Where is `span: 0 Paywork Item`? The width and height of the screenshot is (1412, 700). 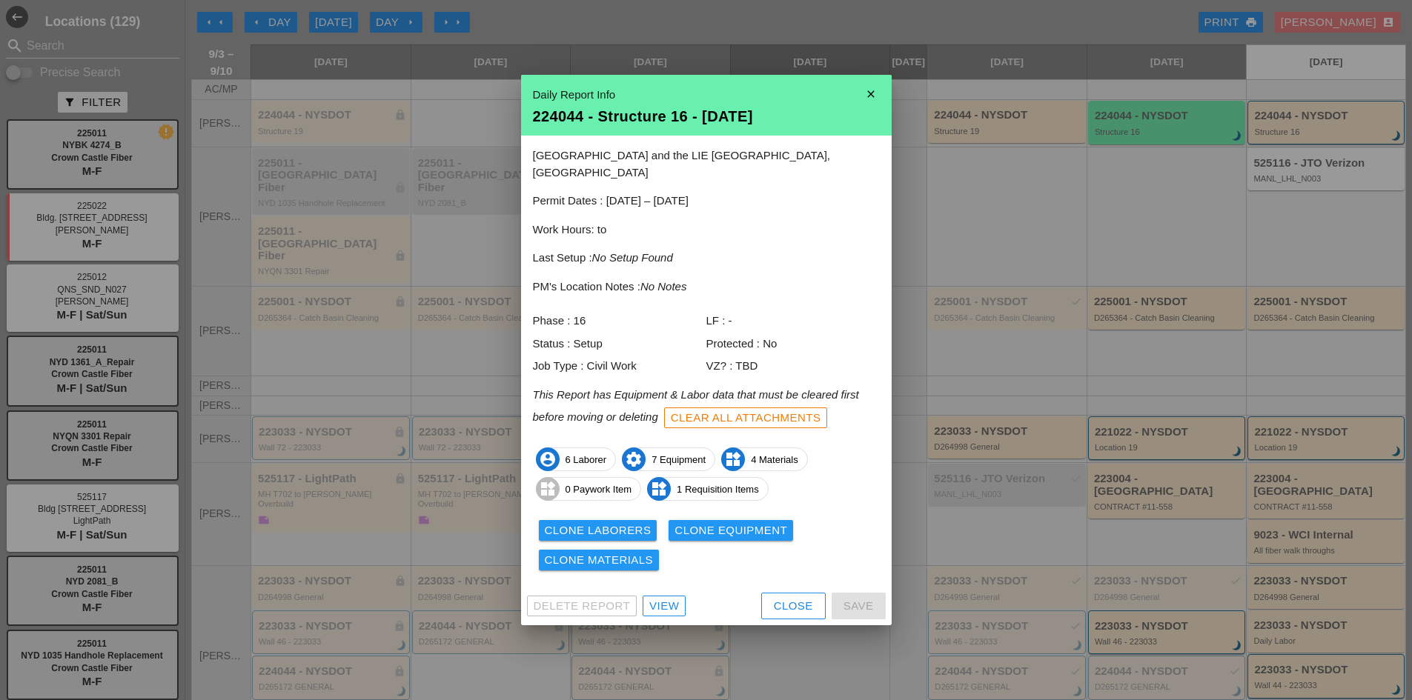 span: 0 Paywork Item is located at coordinates (589, 489).